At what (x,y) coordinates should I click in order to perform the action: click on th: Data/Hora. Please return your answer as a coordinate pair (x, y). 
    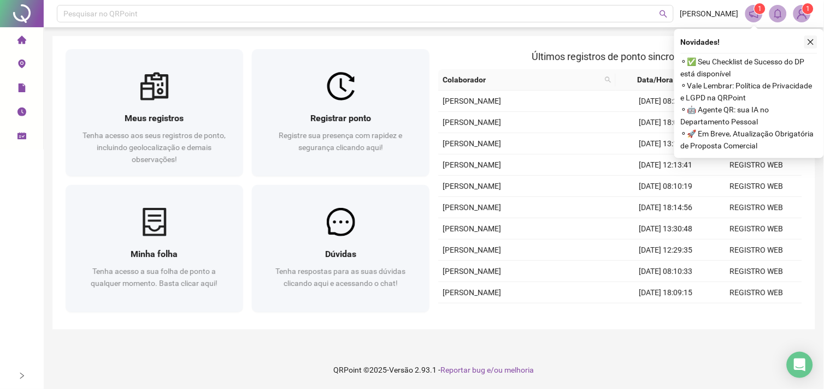
    Looking at the image, I should click on (660, 80).